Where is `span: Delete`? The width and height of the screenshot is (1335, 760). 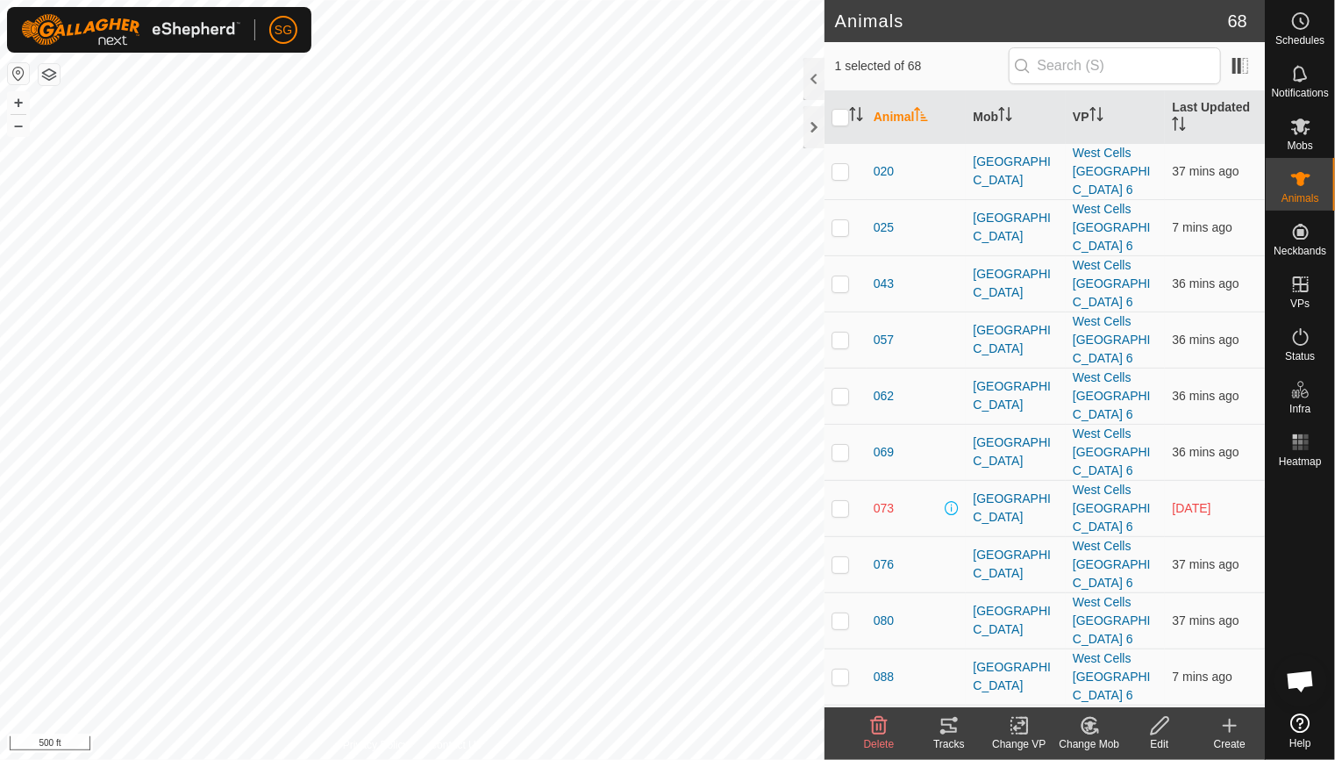
span: Delete is located at coordinates (879, 744).